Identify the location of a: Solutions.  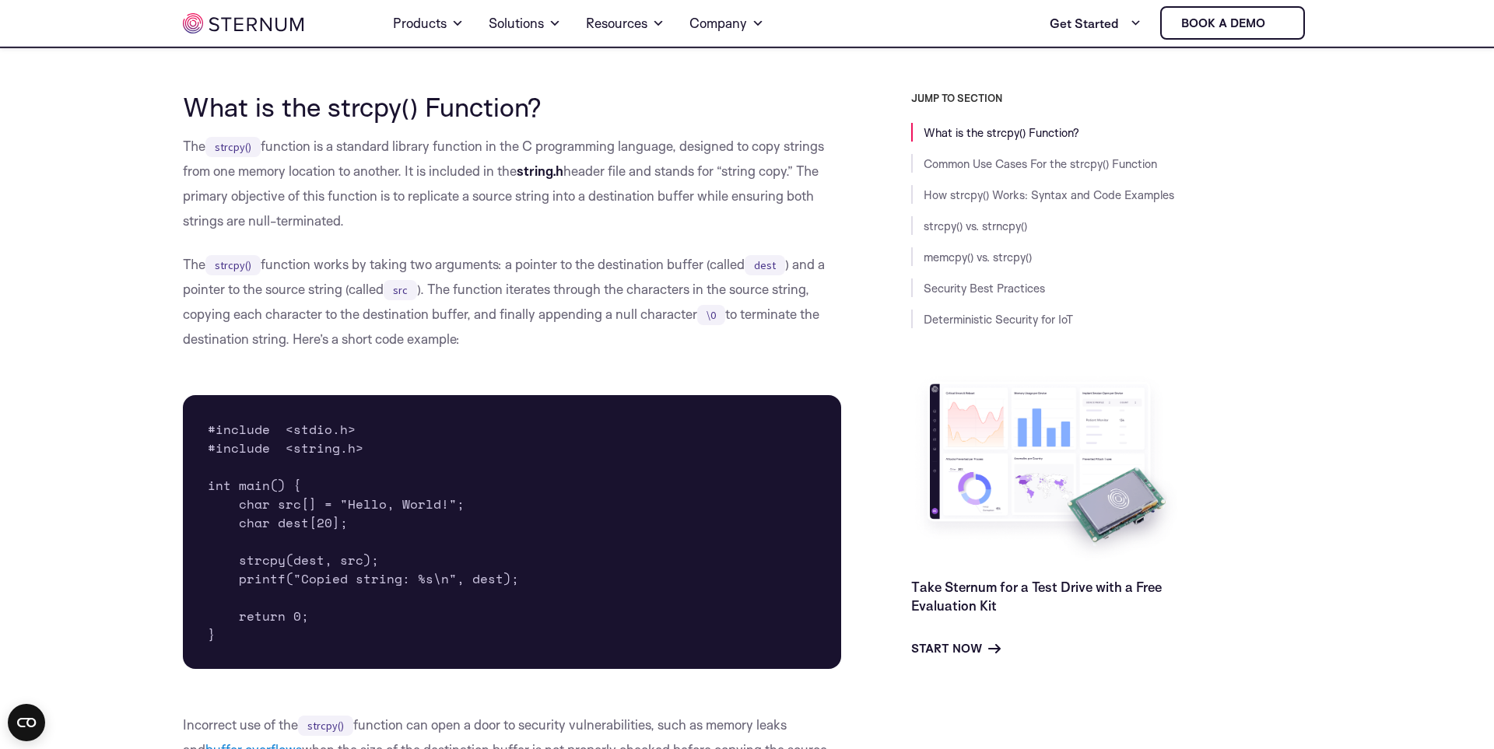
(525, 23).